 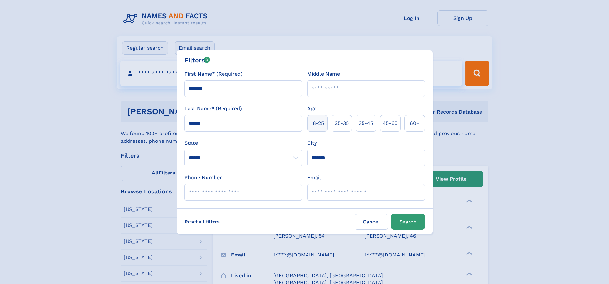 What do you see at coordinates (202, 221) in the screenshot?
I see `label: Reset all filters` at bounding box center [202, 221].